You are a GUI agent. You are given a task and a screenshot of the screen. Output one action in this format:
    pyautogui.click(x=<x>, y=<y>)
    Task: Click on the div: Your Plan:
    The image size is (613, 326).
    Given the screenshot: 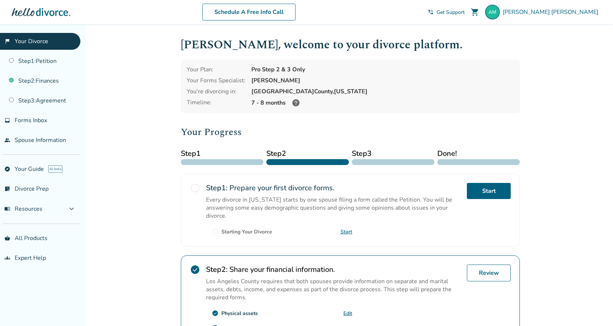 What is the action you would take?
    pyautogui.click(x=216, y=69)
    